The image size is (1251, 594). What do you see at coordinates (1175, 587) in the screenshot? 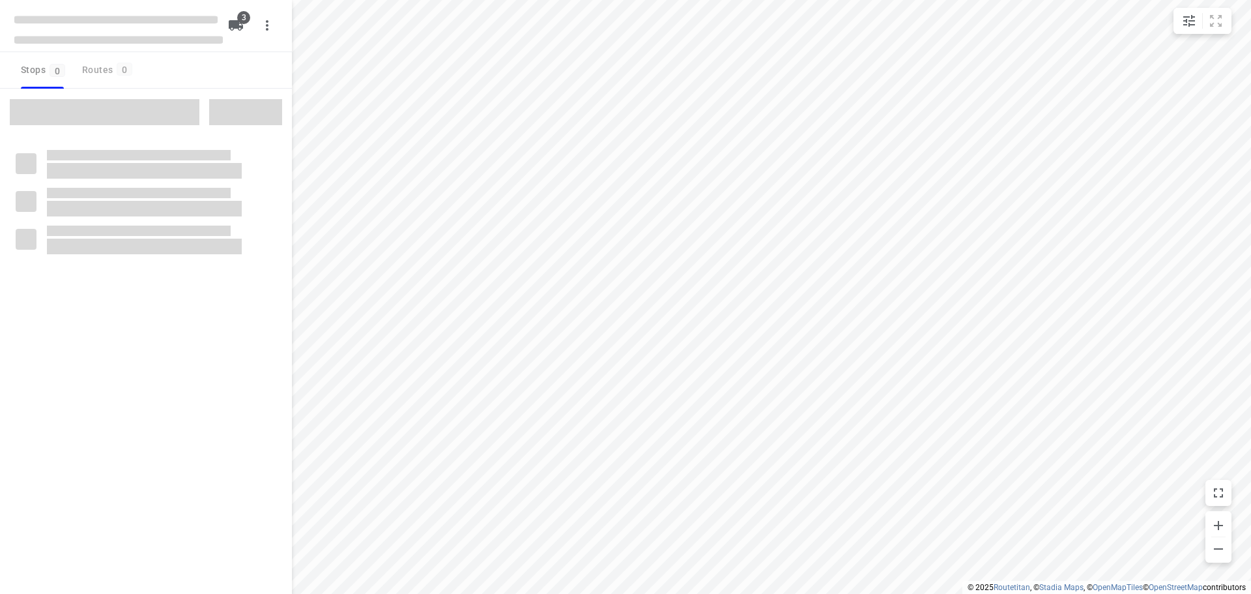
I see `a: OpenStreetMap` at bounding box center [1175, 587].